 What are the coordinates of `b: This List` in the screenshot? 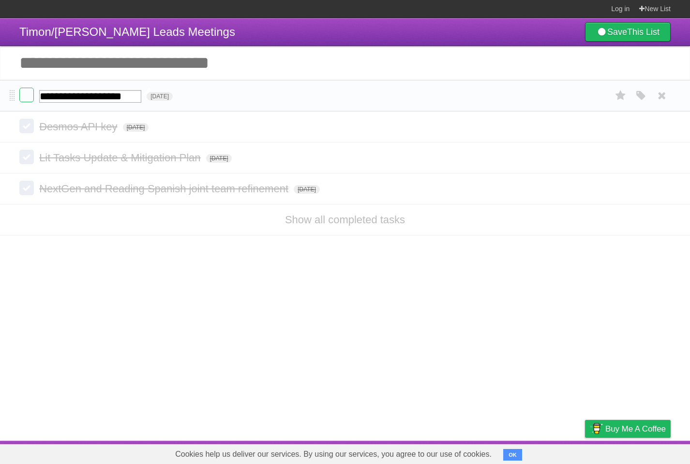 It's located at (643, 32).